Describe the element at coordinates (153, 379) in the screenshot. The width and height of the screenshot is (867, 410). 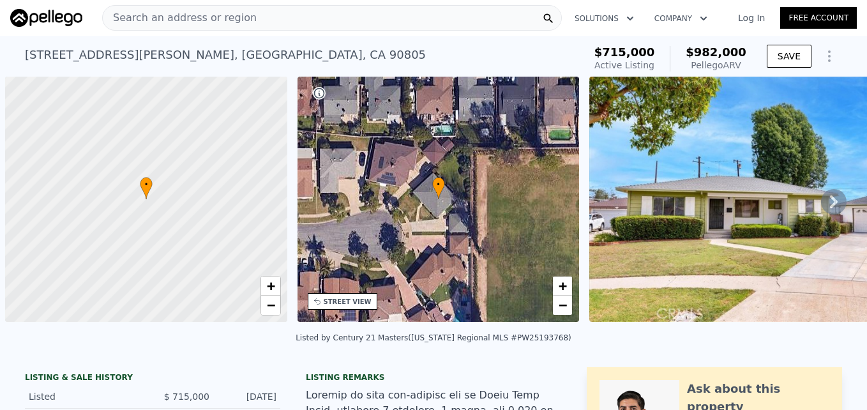
I see `div: LISTING & SALE HISTORY` at that location.